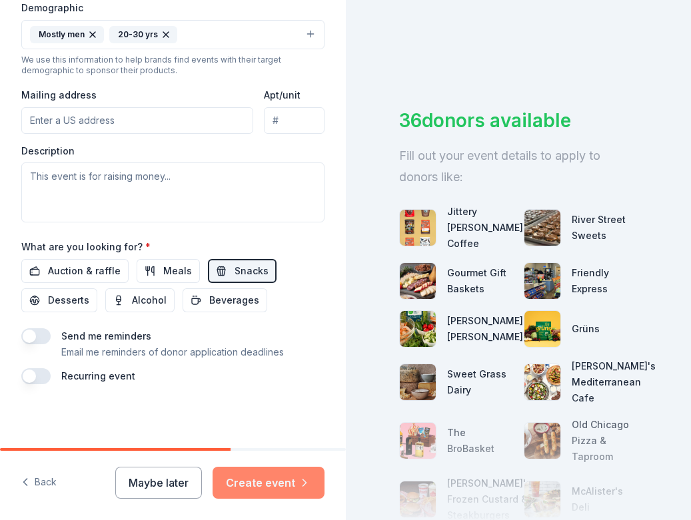  What do you see at coordinates (149, 301) in the screenshot?
I see `span: Alcohol` at bounding box center [149, 301].